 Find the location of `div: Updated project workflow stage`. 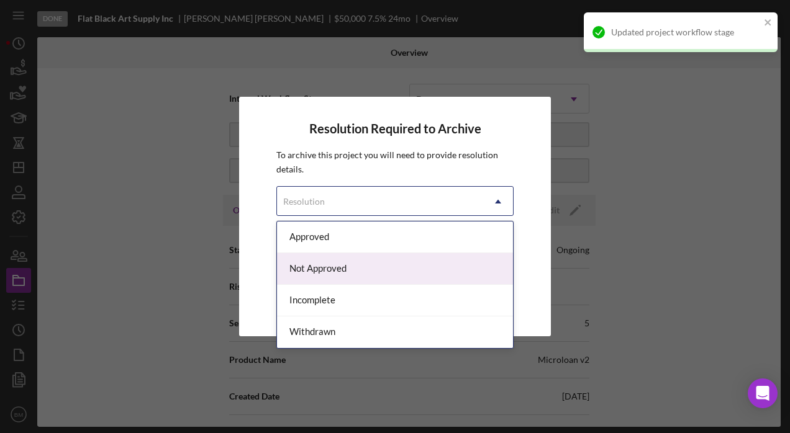

div: Updated project workflow stage is located at coordinates (685, 32).